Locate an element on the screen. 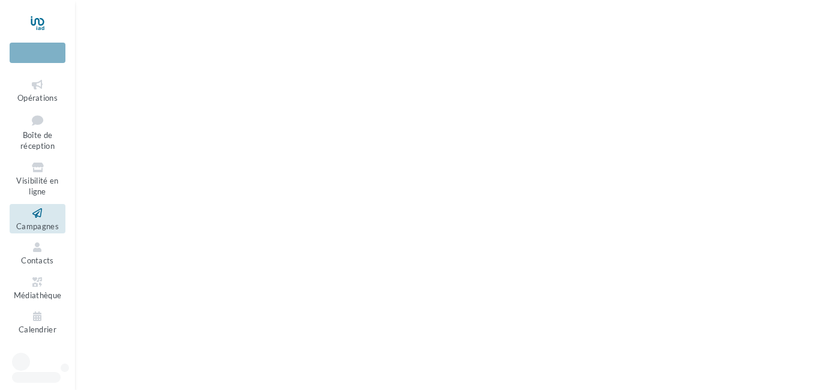 This screenshot has width=815, height=390. a: Calendrier is located at coordinates (37, 322).